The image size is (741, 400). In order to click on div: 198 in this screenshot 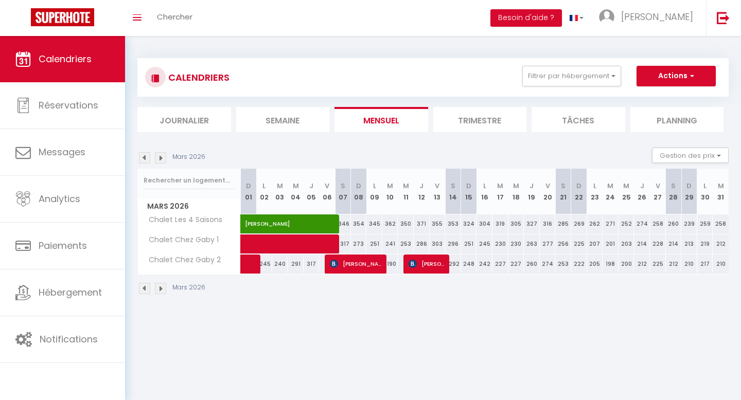, I will do `click(610, 264)`.